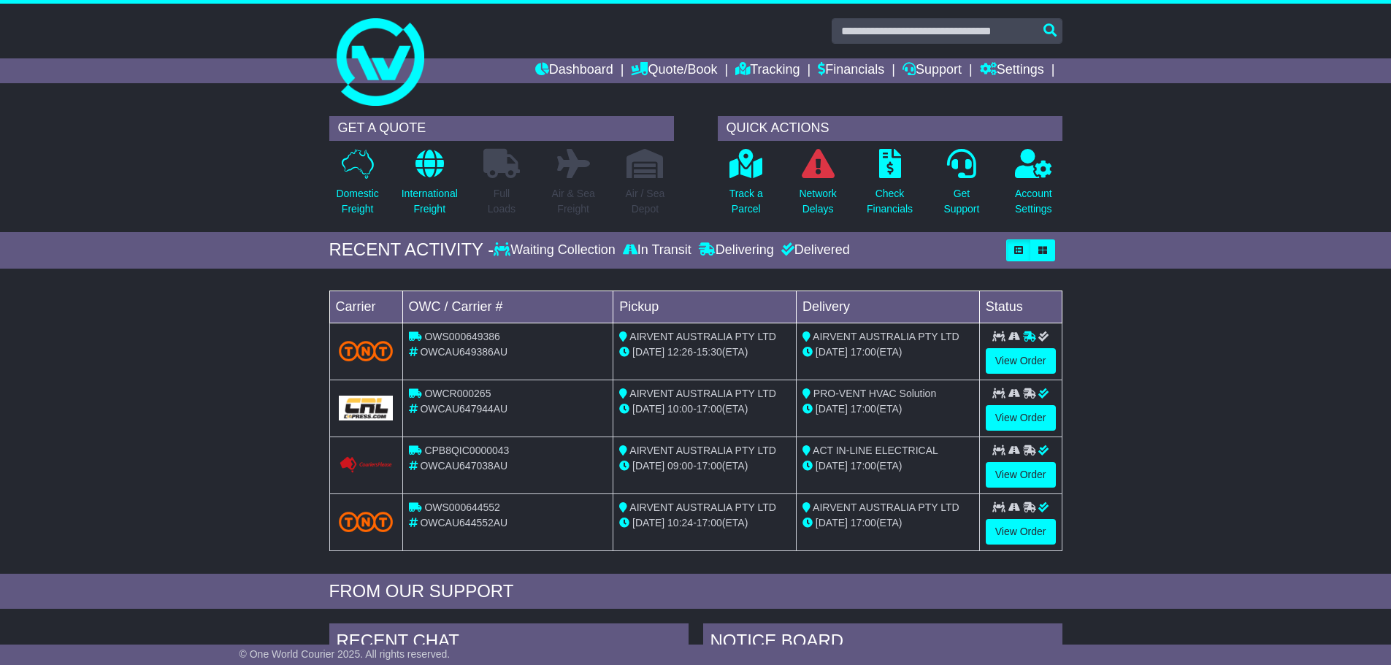  I want to click on a: Support, so click(932, 71).